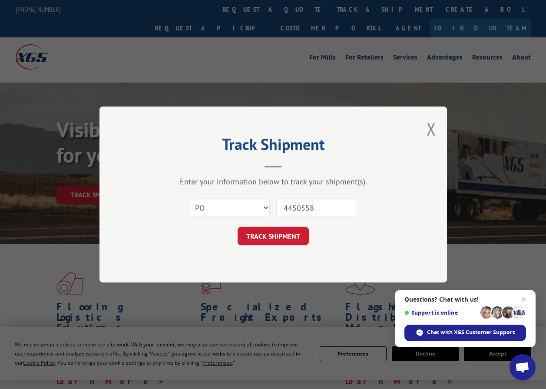 The height and width of the screenshot is (389, 546). I want to click on button: Close modal, so click(431, 129).